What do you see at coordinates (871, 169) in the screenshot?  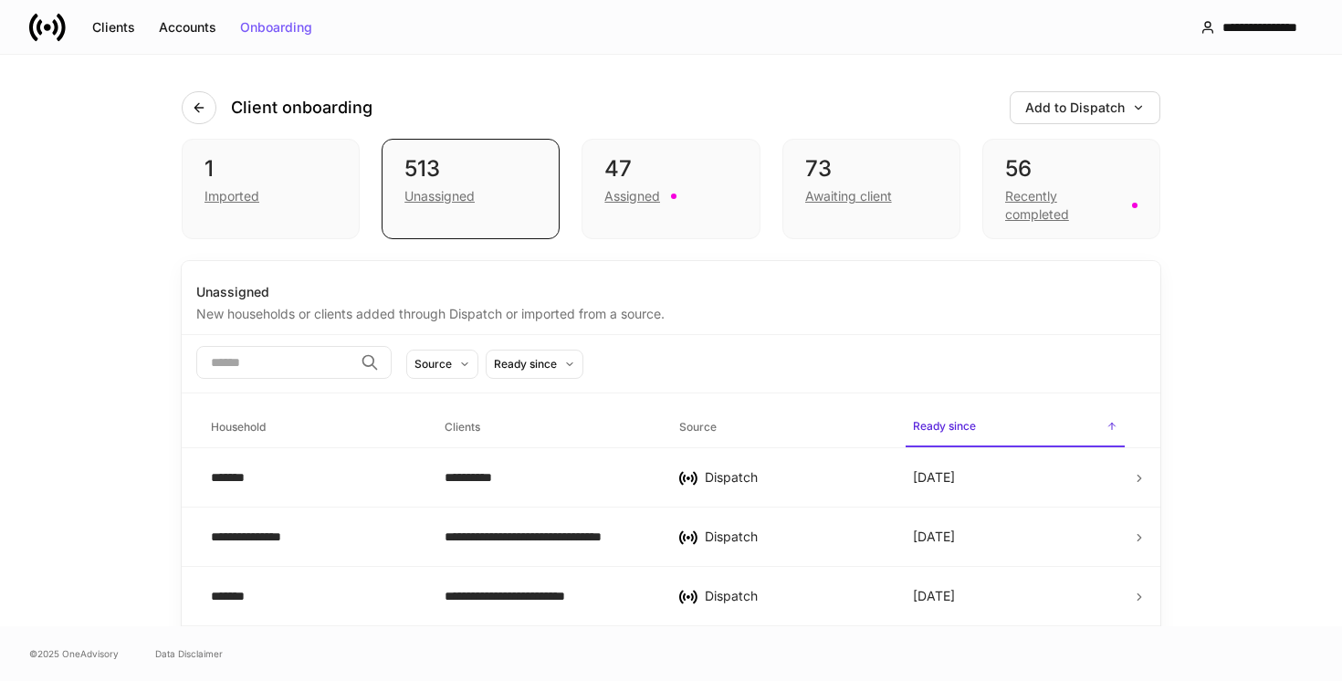 I see `div: 73` at bounding box center [871, 169].